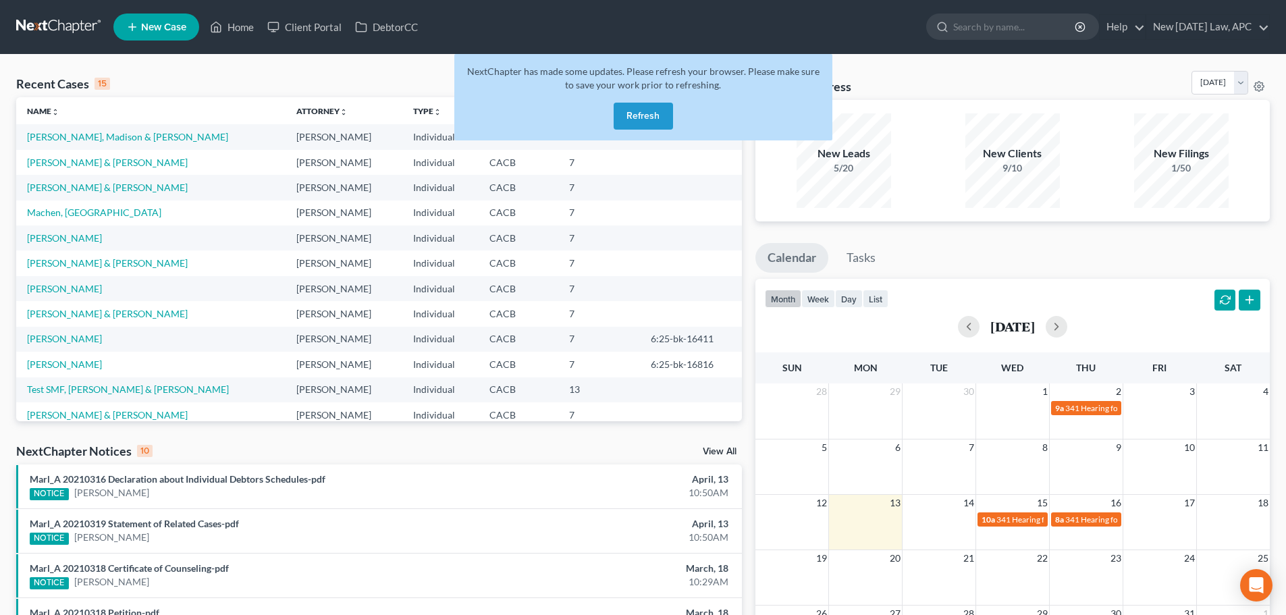 The height and width of the screenshot is (615, 1286). What do you see at coordinates (1265, 391) in the screenshot?
I see `span: 4` at bounding box center [1265, 391].